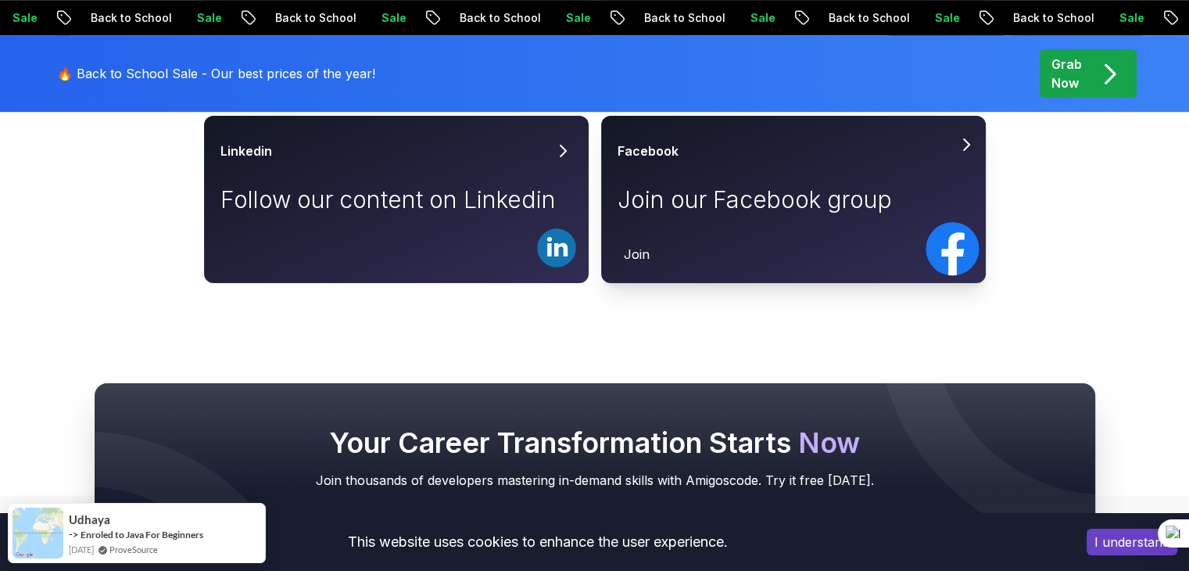 The image size is (1189, 571). What do you see at coordinates (1132, 542) in the screenshot?
I see `button: Accept cookies` at bounding box center [1132, 542].